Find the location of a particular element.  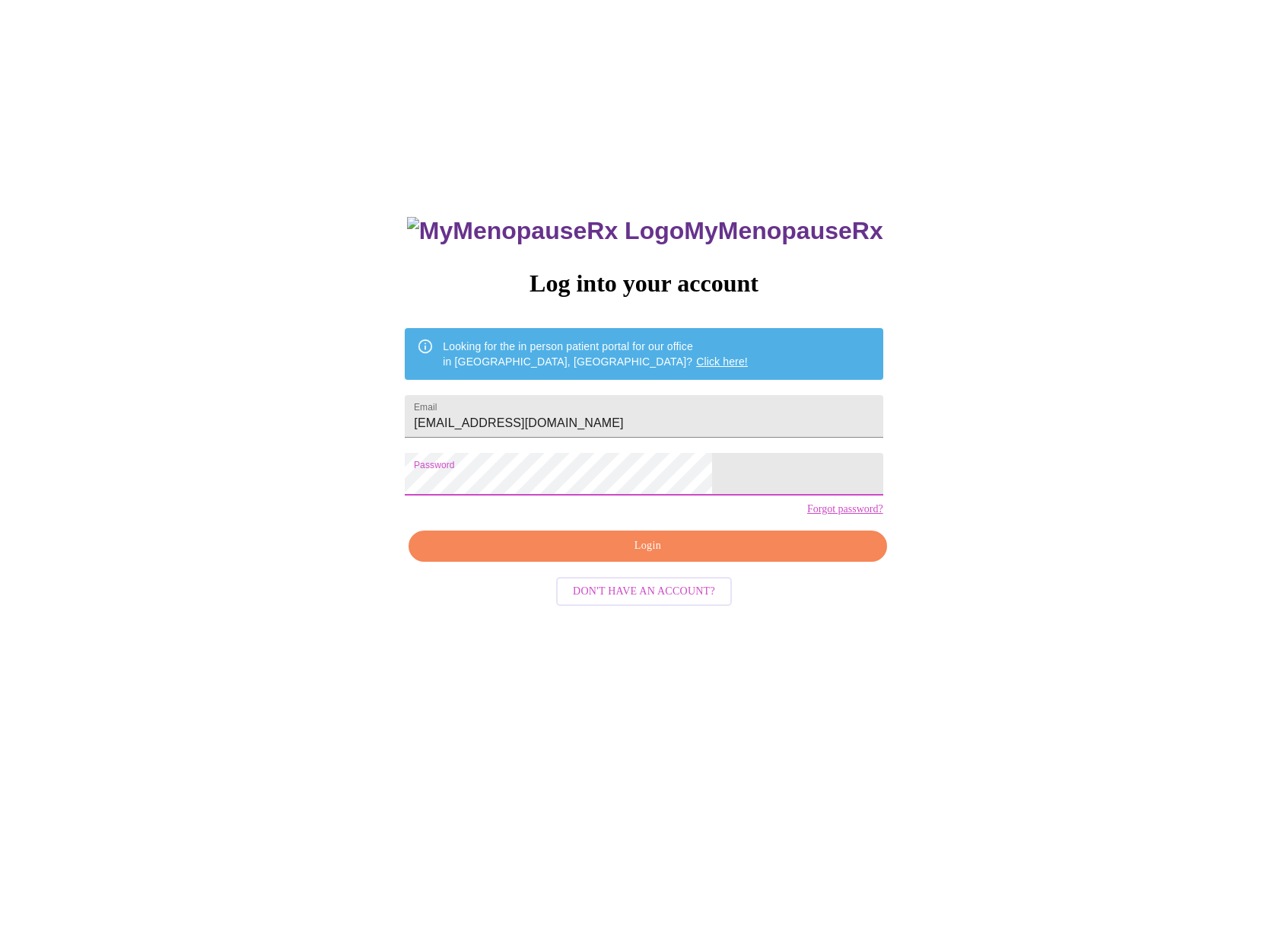

button: Login is located at coordinates (648, 546).